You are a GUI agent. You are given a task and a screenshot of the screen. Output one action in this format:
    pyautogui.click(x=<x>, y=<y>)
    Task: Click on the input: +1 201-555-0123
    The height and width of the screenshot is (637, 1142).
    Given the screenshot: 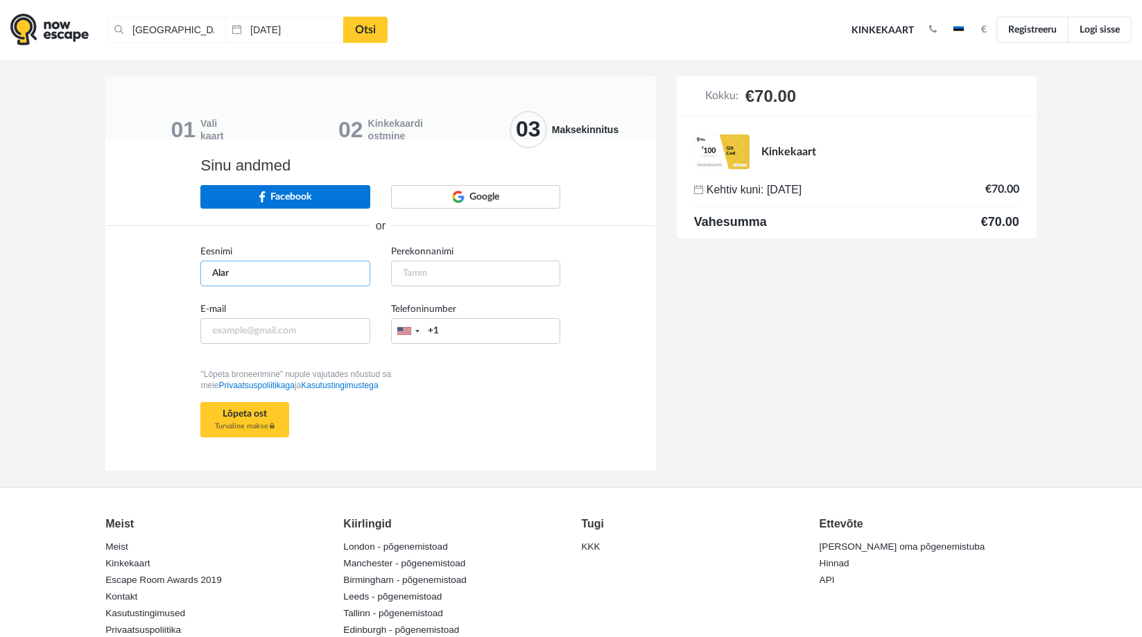 What is the action you would take?
    pyautogui.click(x=475, y=331)
    